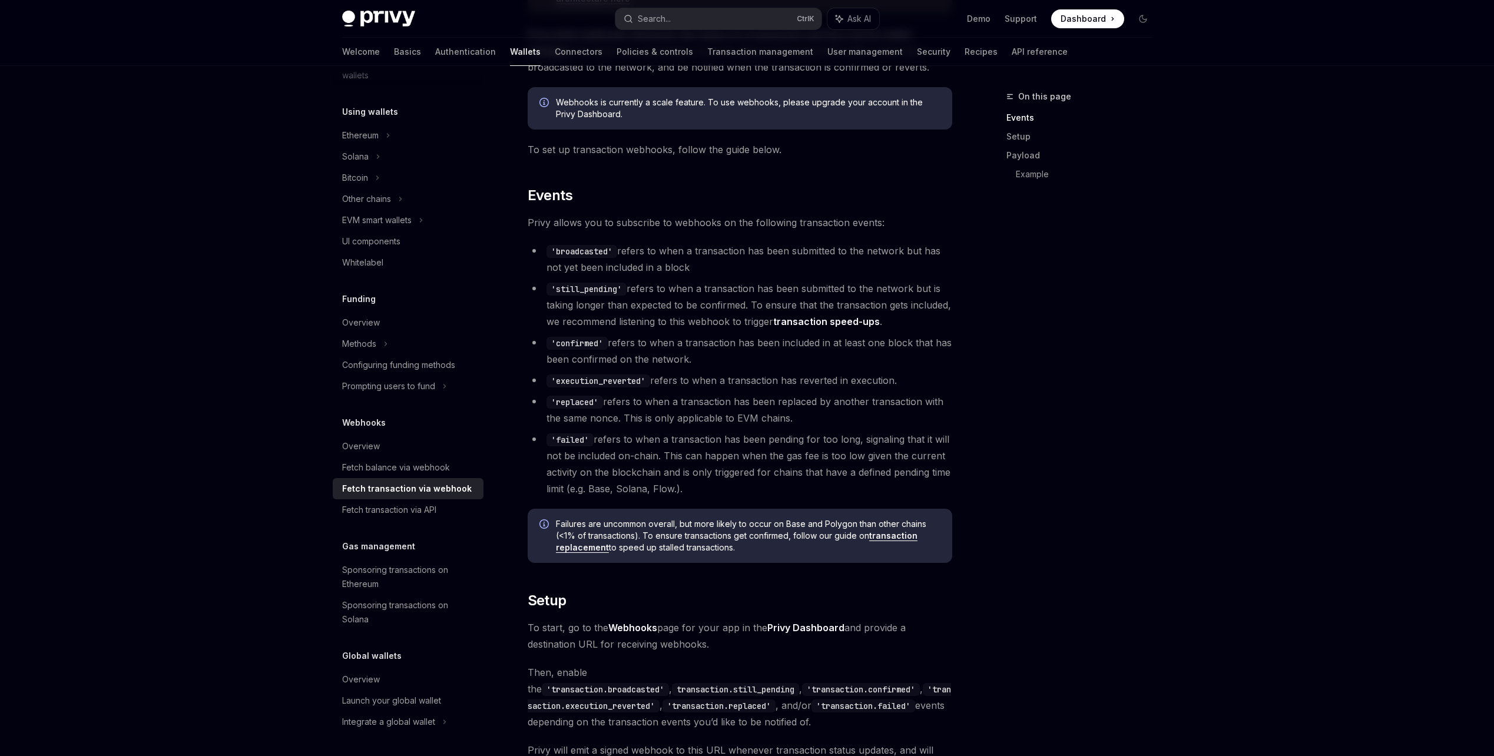 The width and height of the screenshot is (1494, 756). I want to click on div: Solana, so click(355, 157).